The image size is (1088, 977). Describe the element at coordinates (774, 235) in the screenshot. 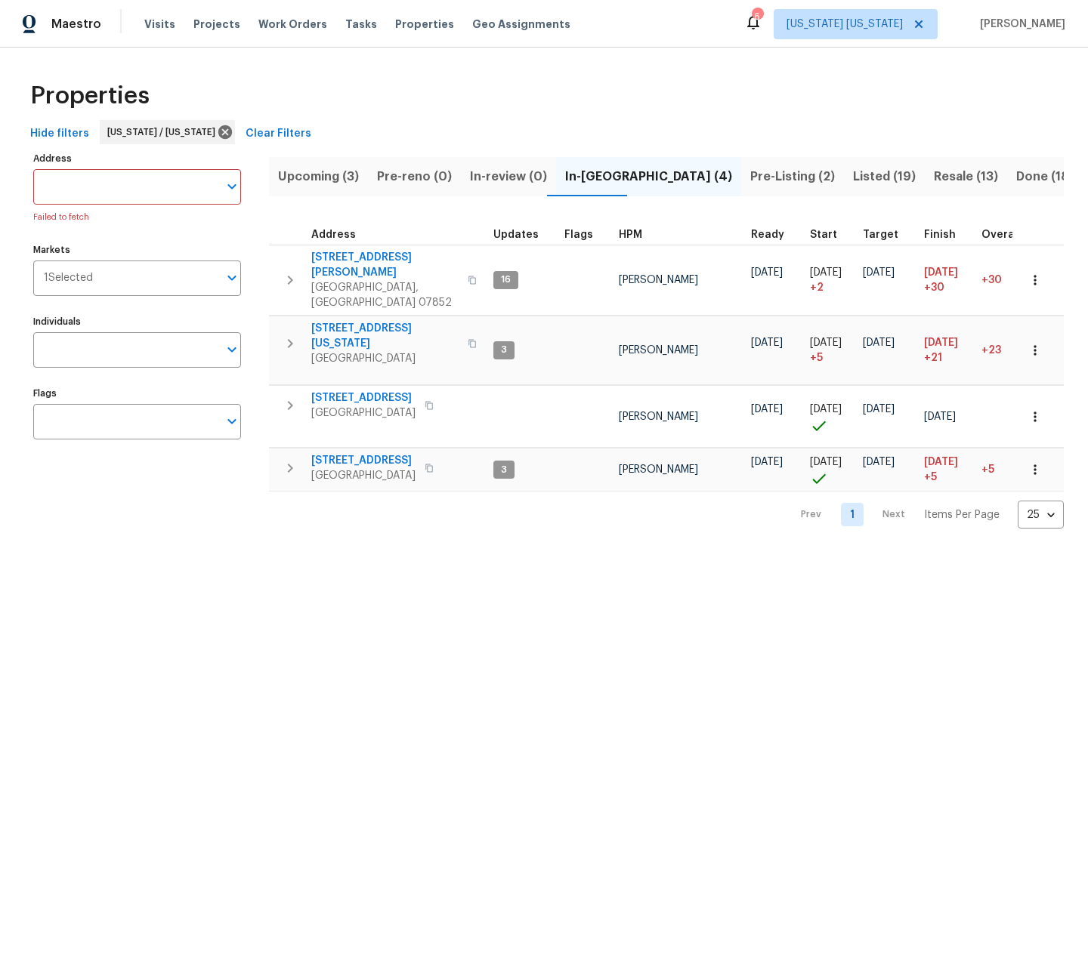

I see `div: Earliest renovation start date (first business day after COE or Checkout)` at that location.